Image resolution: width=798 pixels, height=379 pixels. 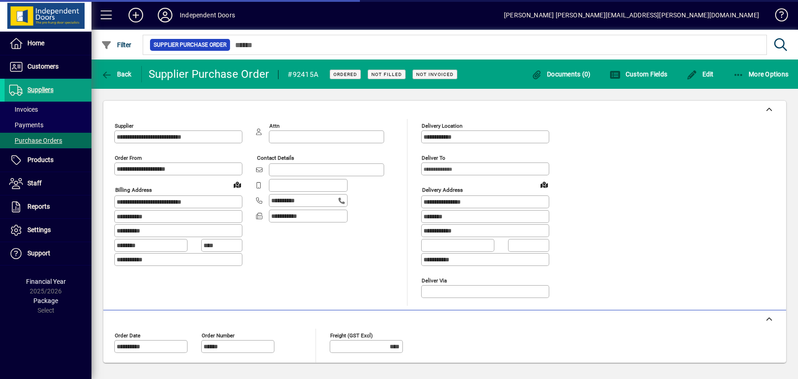 What do you see at coordinates (40, 90) in the screenshot?
I see `span: Suppliers` at bounding box center [40, 90].